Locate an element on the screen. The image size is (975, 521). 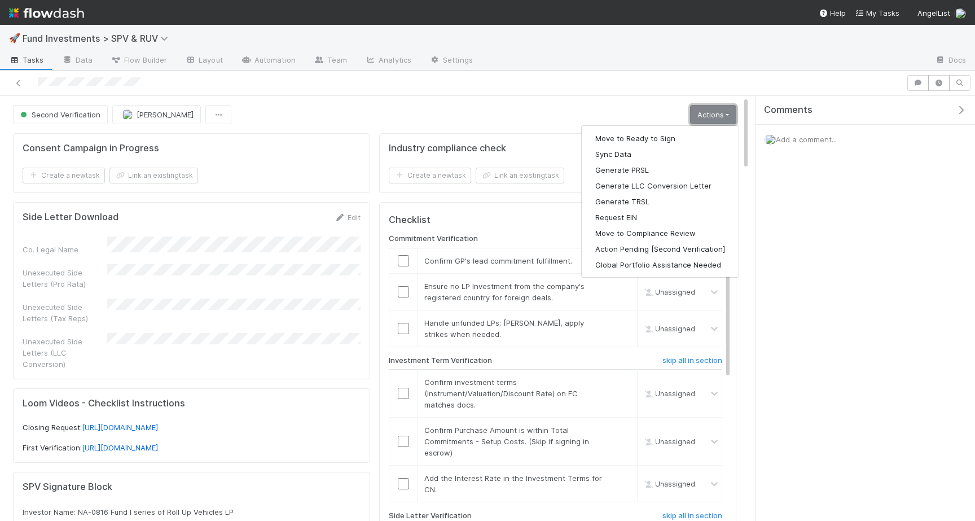
h5: SPV Signature Block is located at coordinates (191, 487).